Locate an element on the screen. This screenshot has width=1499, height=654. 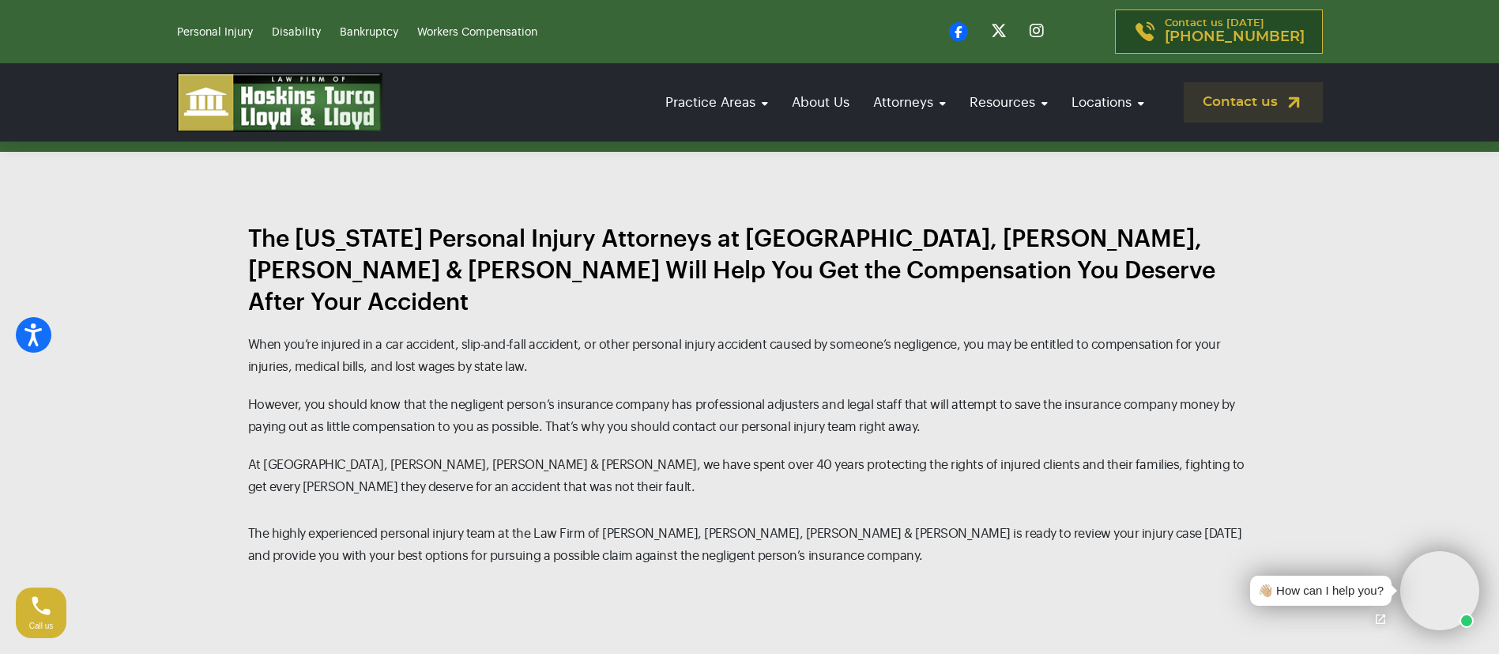
a: Bankruptcy is located at coordinates (369, 32).